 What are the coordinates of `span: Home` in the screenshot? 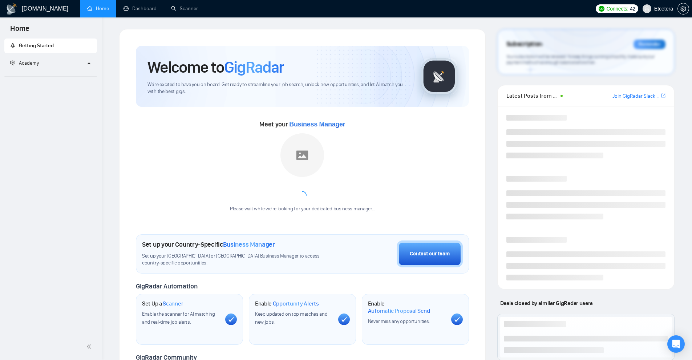 It's located at (20, 31).